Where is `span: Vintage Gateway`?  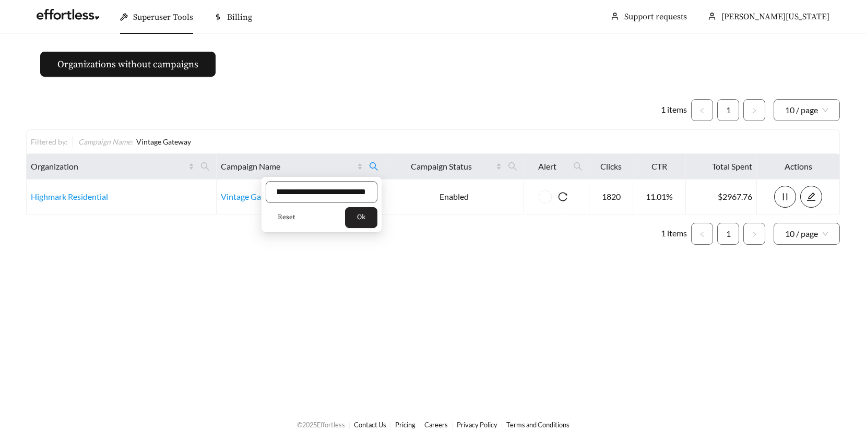 span: Vintage Gateway is located at coordinates (163, 141).